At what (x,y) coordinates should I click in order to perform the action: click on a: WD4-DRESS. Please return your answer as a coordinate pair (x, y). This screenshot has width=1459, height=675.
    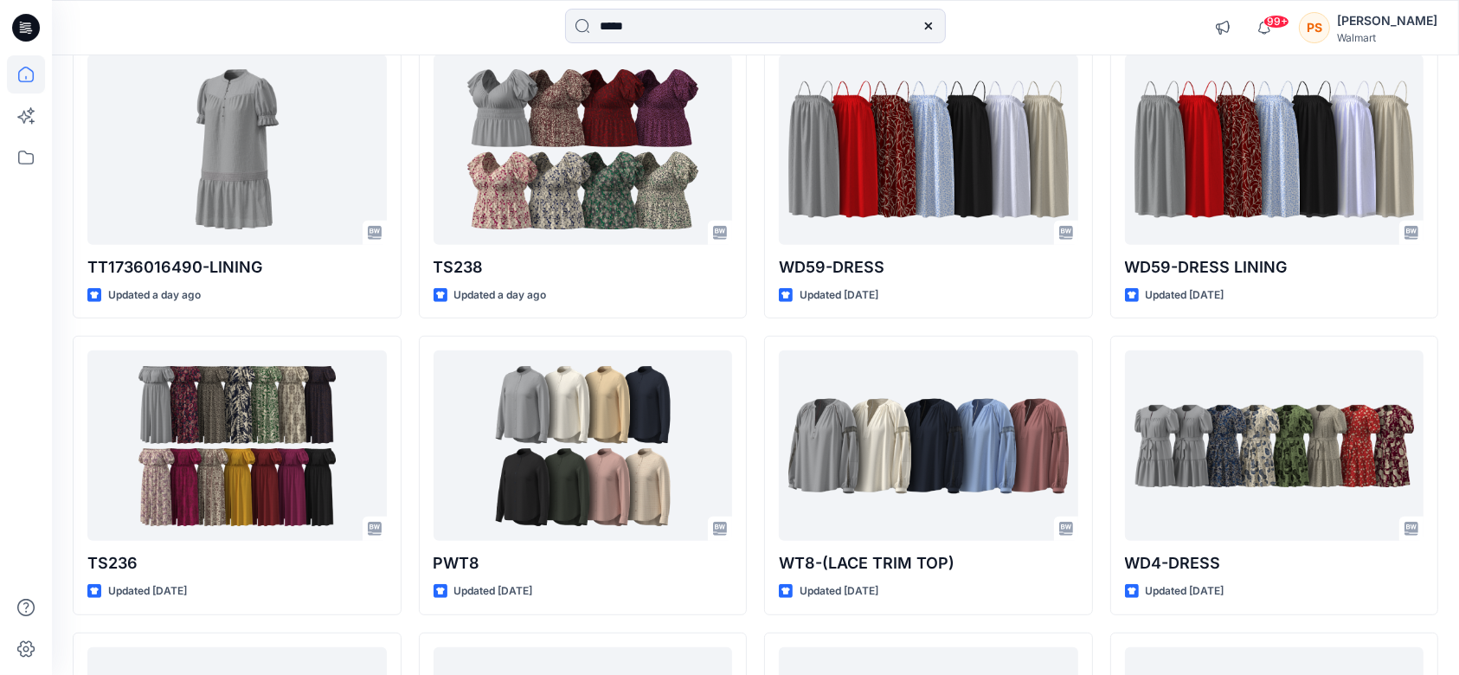
    Looking at the image, I should click on (1275, 446).